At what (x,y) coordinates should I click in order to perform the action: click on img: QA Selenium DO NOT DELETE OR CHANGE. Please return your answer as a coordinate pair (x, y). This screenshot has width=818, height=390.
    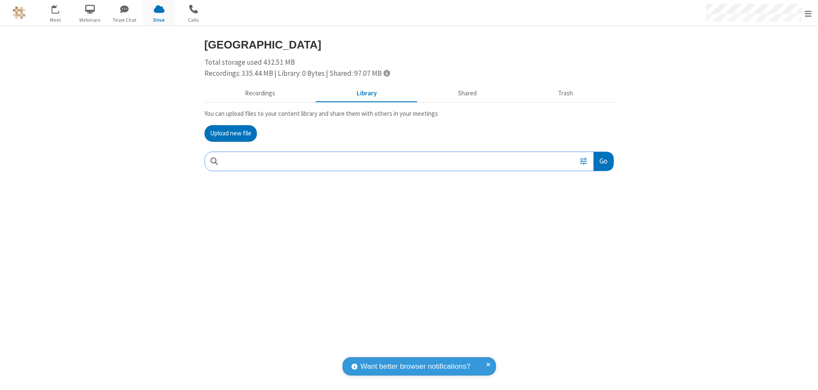
    Looking at the image, I should click on (19, 13).